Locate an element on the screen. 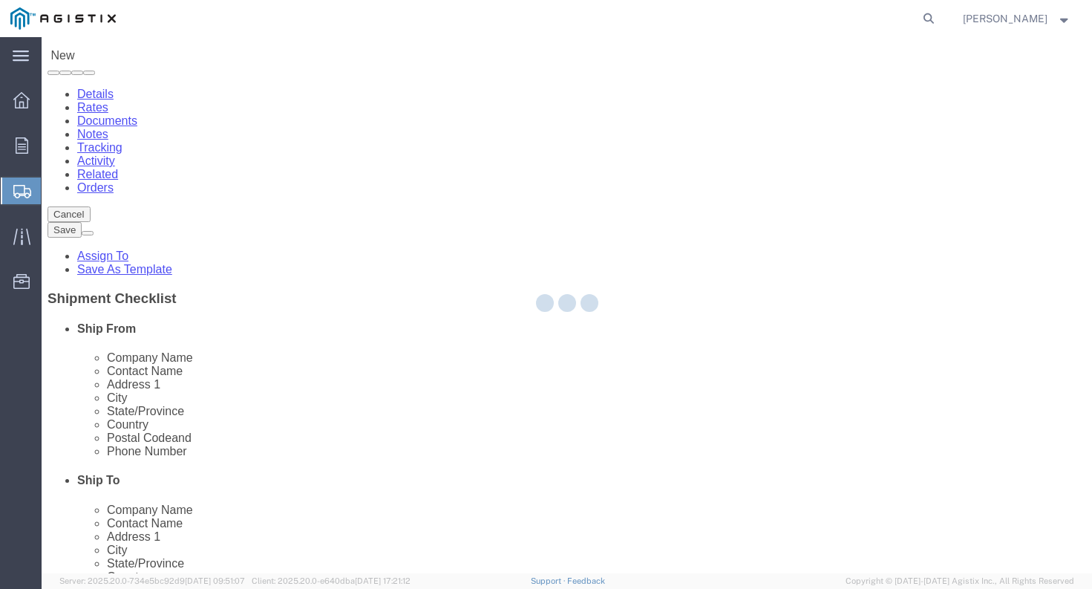 Image resolution: width=1092 pixels, height=589 pixels. span: Kayla Oles is located at coordinates (1005, 19).